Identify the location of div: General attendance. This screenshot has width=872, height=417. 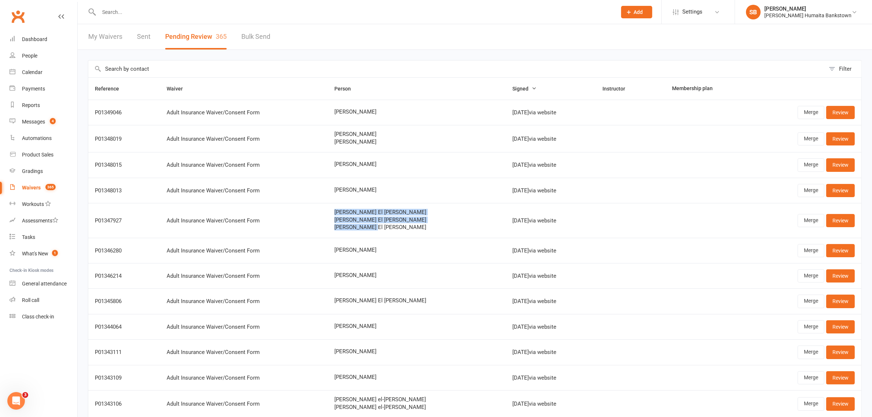
(44, 283).